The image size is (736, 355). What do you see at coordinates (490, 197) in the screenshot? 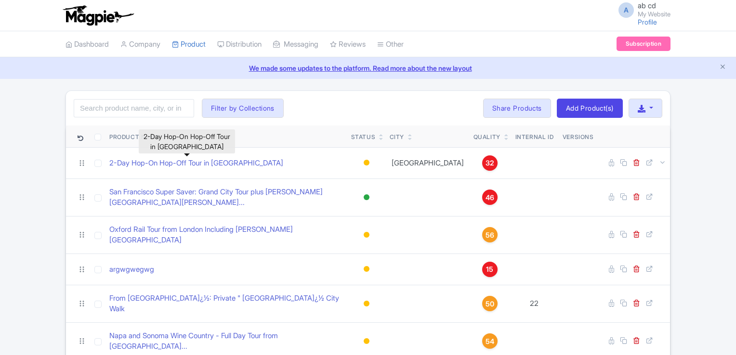
I see `a: 46` at bounding box center [490, 197].